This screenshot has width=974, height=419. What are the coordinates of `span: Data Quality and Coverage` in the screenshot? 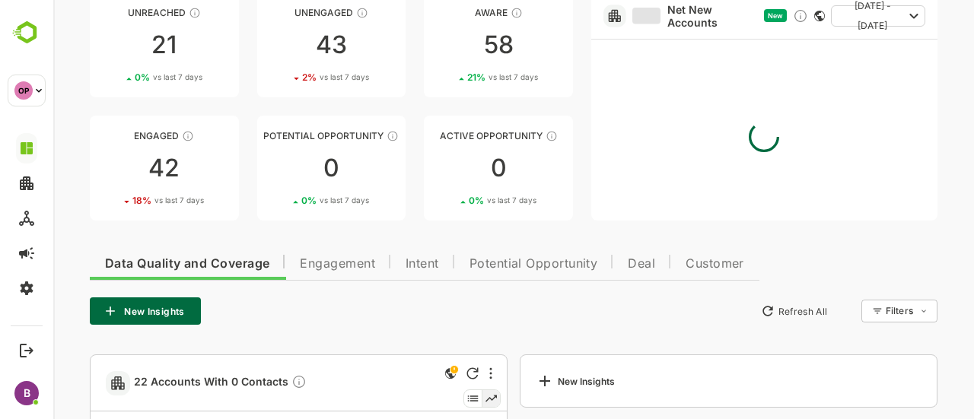 It's located at (134, 264).